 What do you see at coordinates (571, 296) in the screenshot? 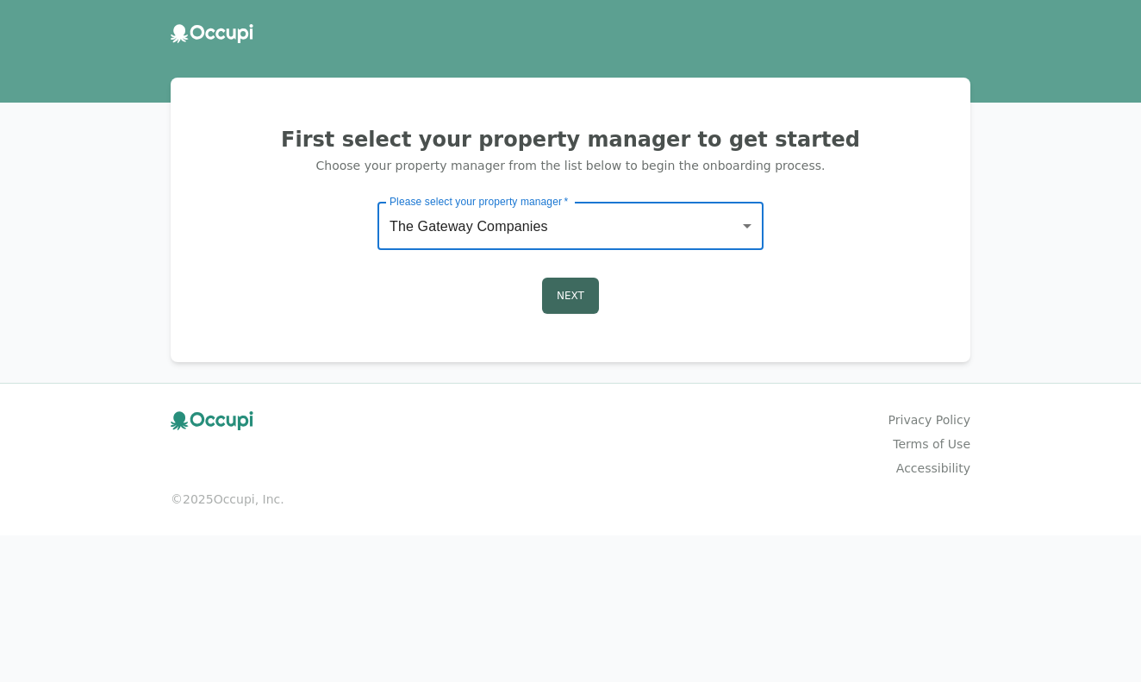
I see `button: Next` at bounding box center [571, 296].